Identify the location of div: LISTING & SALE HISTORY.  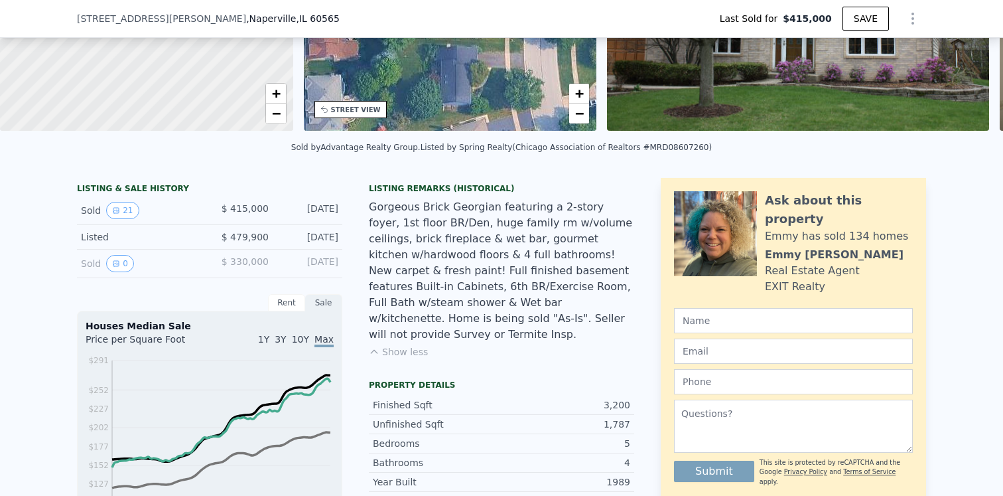
(210, 190).